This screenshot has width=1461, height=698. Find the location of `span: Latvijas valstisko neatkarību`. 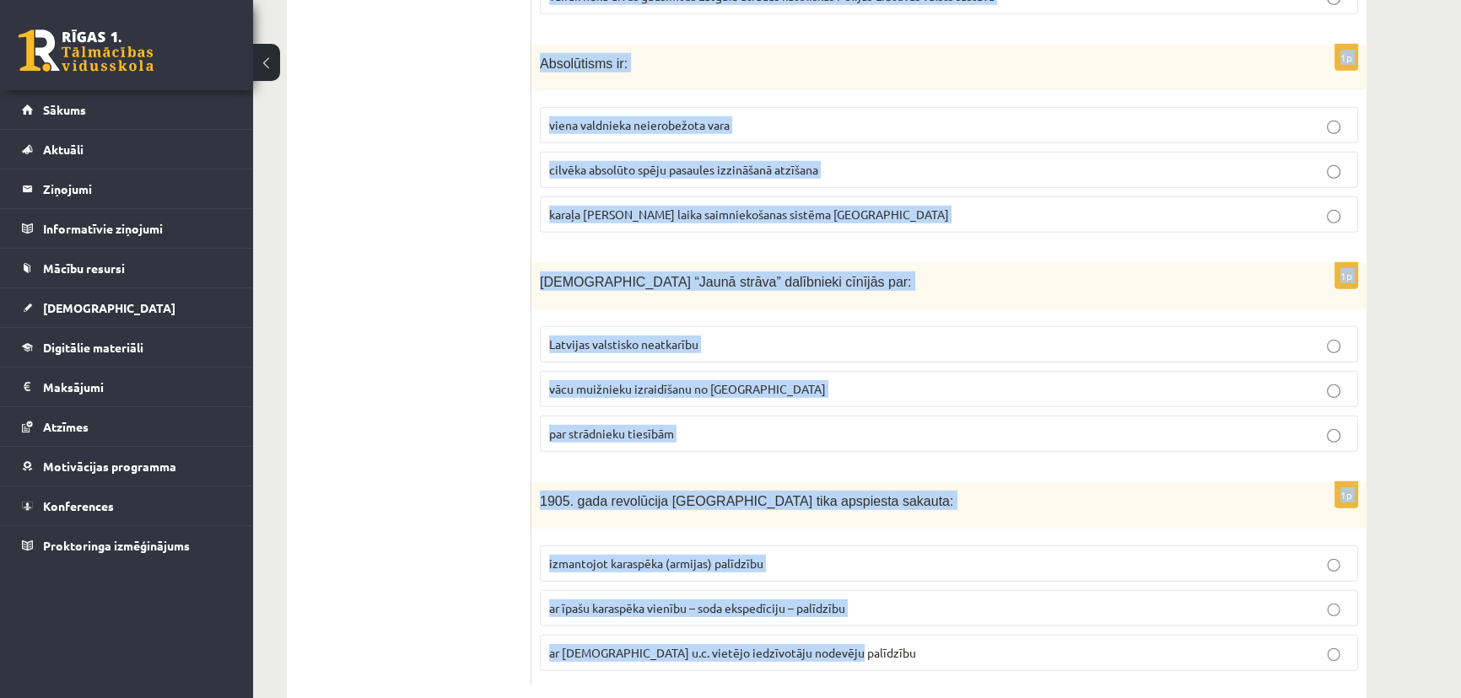

span: Latvijas valstisko neatkarību is located at coordinates (623, 344).